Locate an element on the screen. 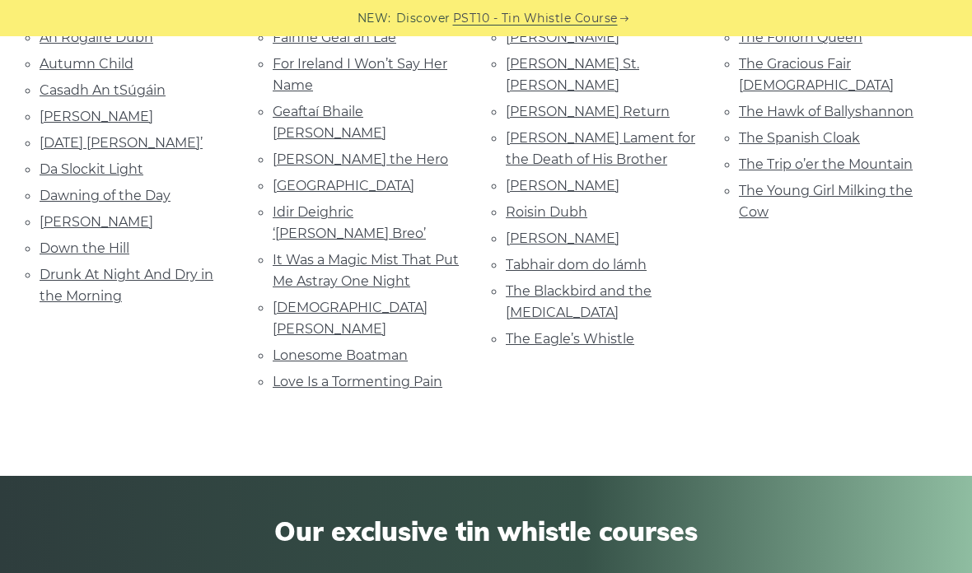 The height and width of the screenshot is (573, 972). span: NEW: is located at coordinates (374, 18).